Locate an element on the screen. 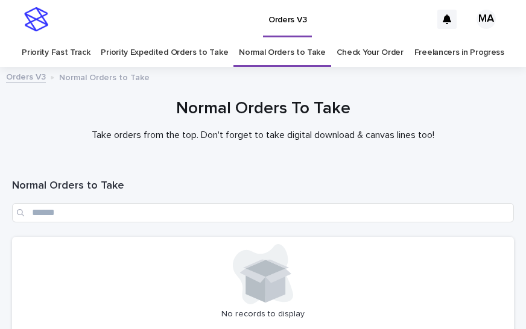  a: Priority Expedited Orders to Take is located at coordinates (164, 52).